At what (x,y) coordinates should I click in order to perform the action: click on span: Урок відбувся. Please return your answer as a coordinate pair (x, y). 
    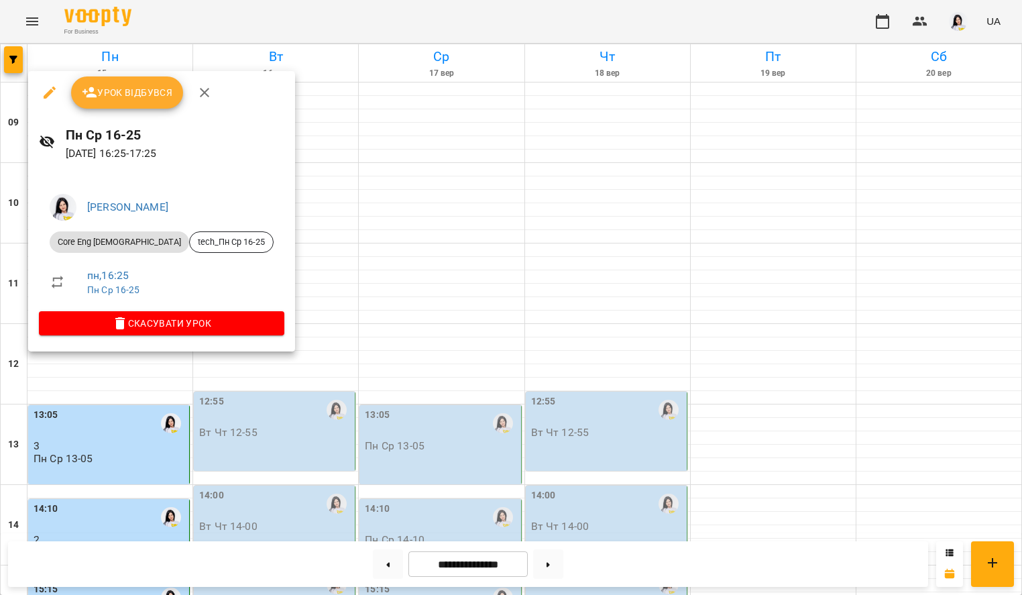
    Looking at the image, I should click on (127, 92).